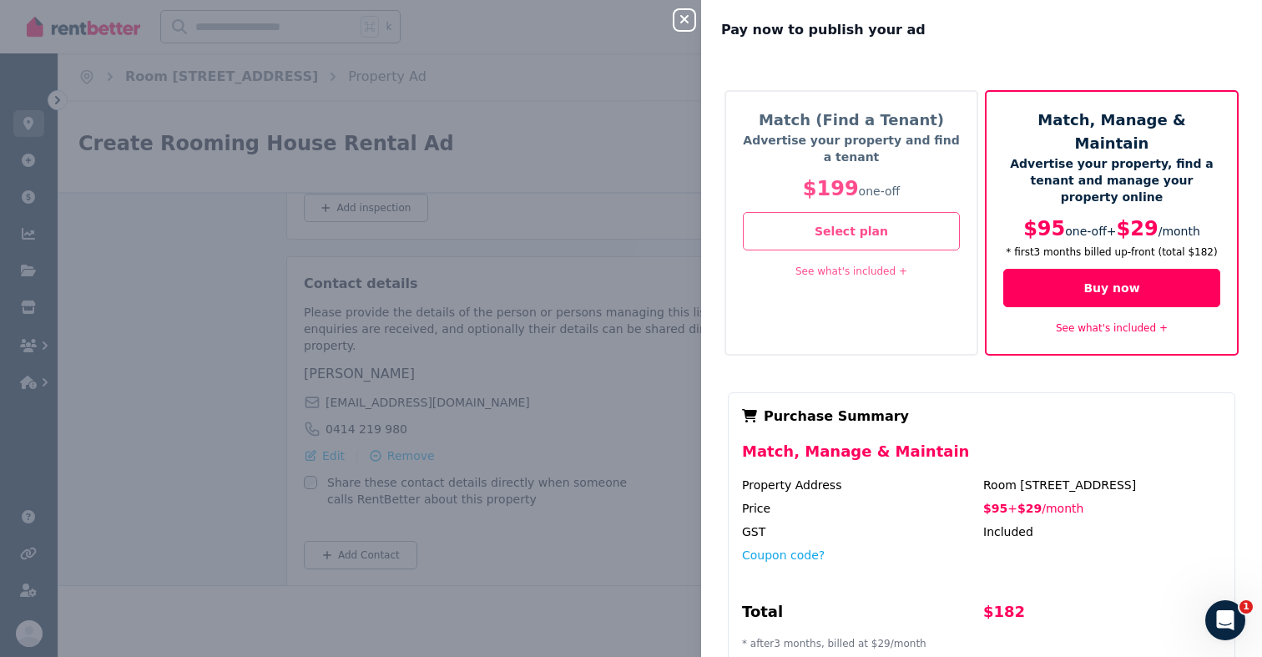  I want to click on span: 1, so click(1246, 607).